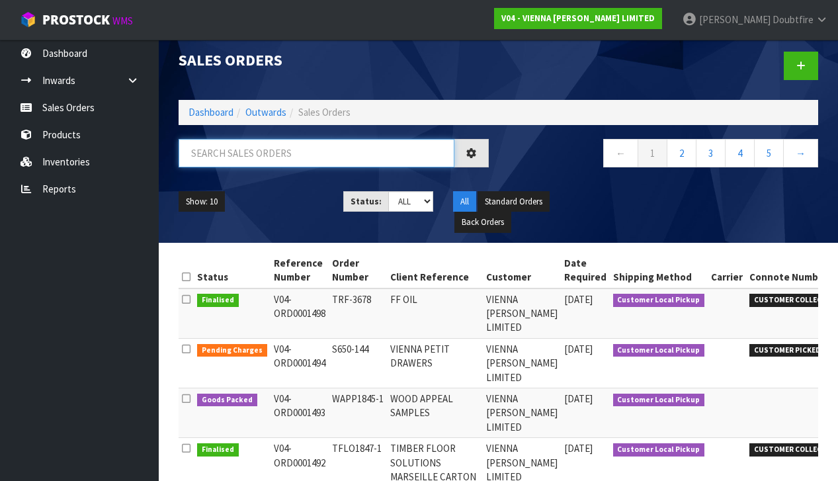  What do you see at coordinates (358, 412) in the screenshot?
I see `td: WAPP1845-1` at bounding box center [358, 412].